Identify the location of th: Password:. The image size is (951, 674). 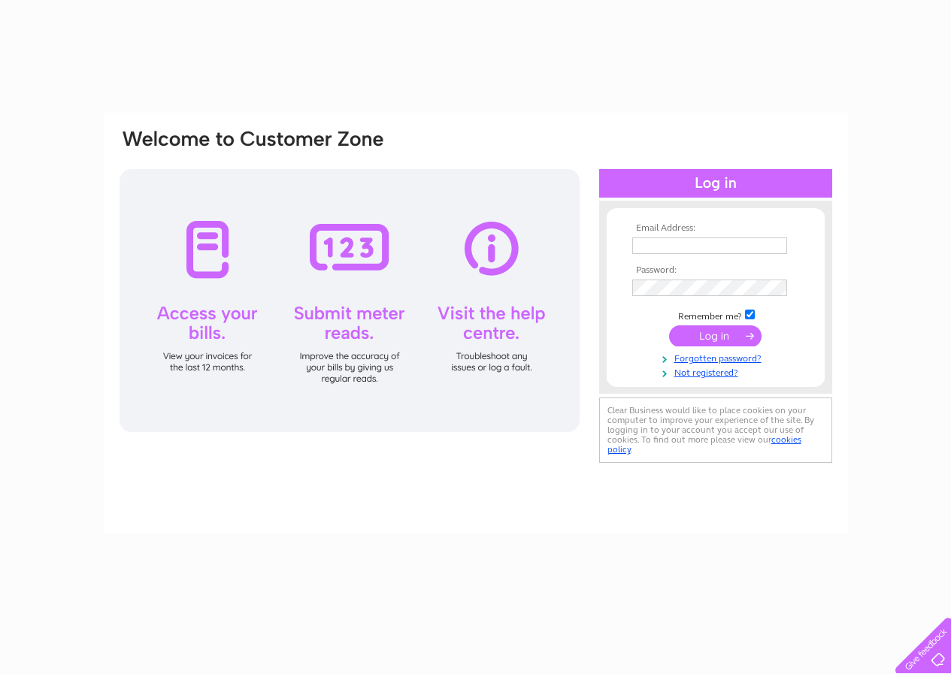
(715, 271).